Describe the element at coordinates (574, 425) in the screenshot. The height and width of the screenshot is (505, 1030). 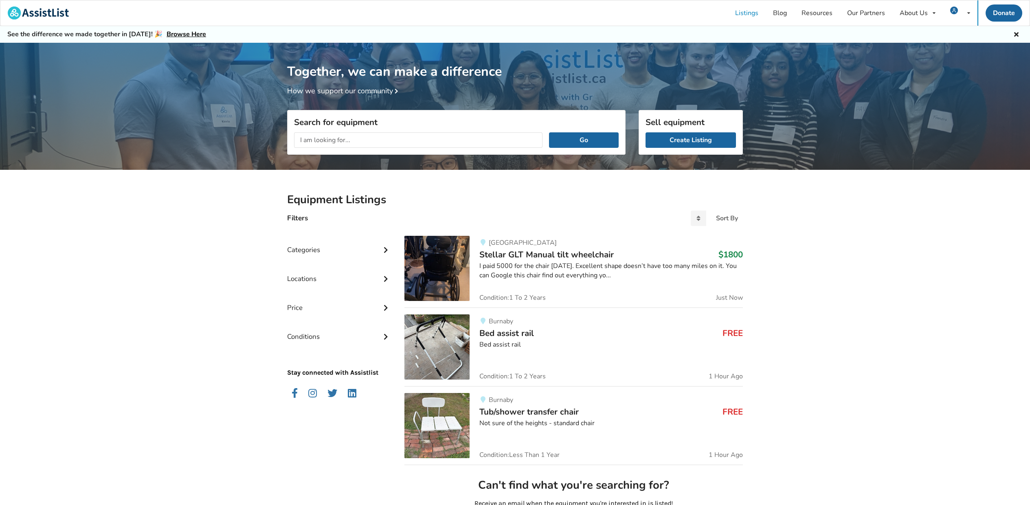
I see `a: bathroom safety-tub/shower transfer chairBurnabyTub/shower transfer chairFREENot sure of the heig...` at that location.